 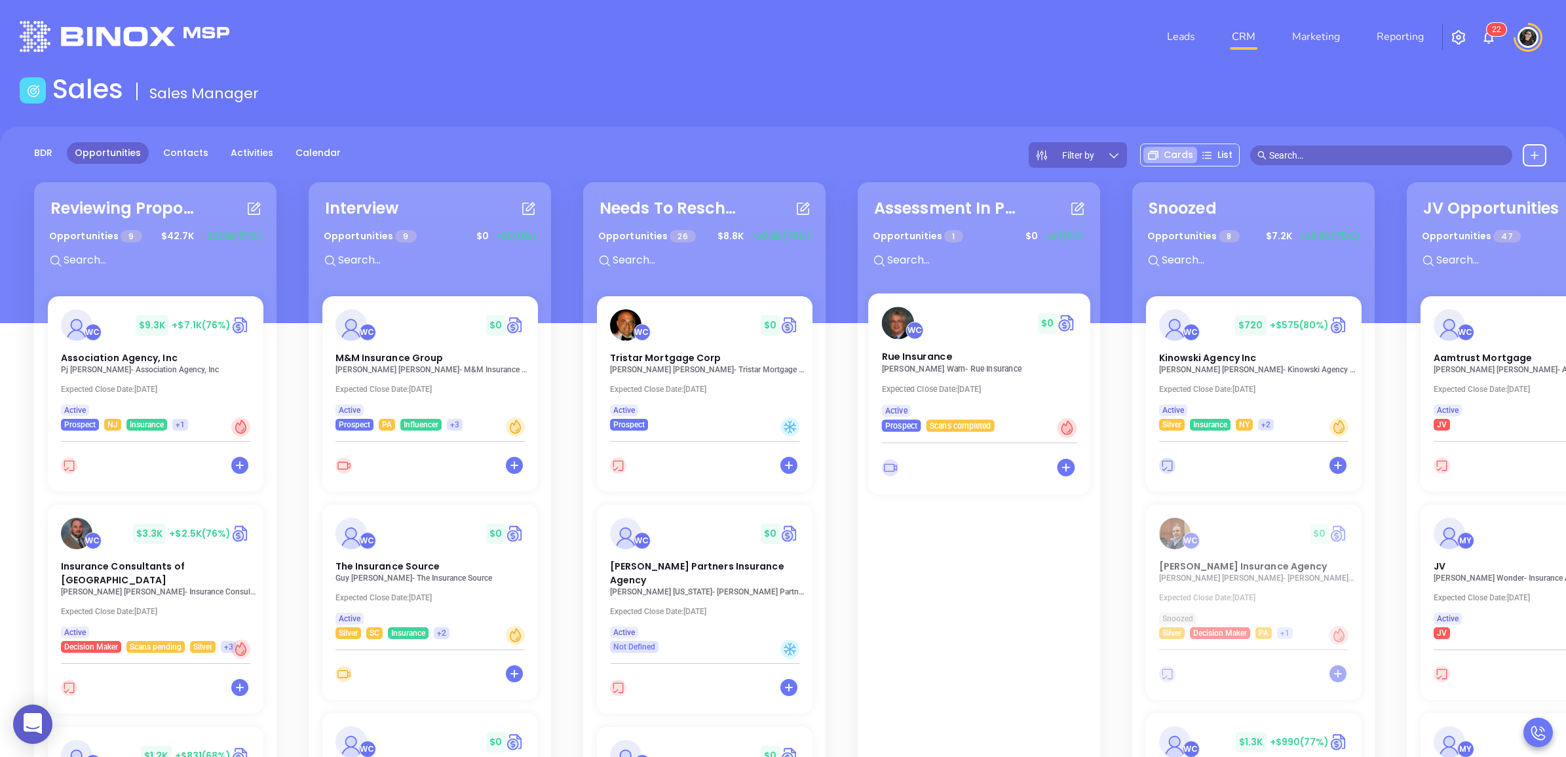 I want to click on img: iconNotification, so click(x=1488, y=37).